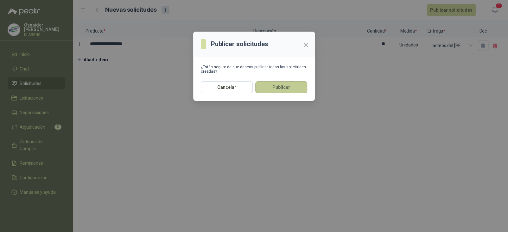 The image size is (508, 232). Describe the element at coordinates (239, 44) in the screenshot. I see `h3: Publicar solicitudes` at that location.